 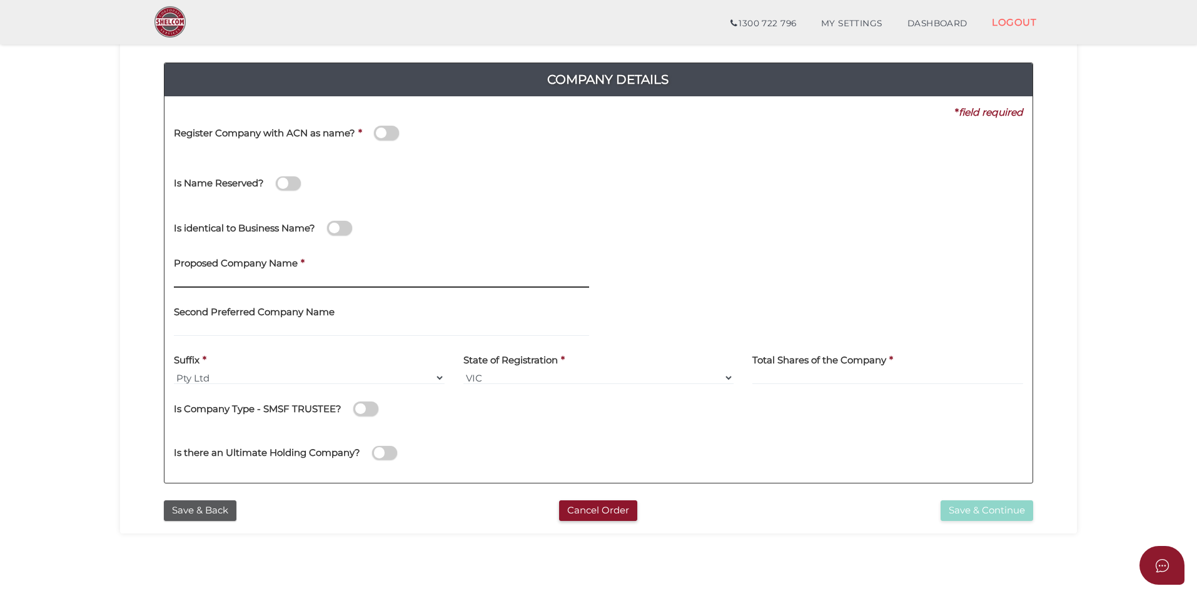 What do you see at coordinates (598, 510) in the screenshot?
I see `button: Cancel Order` at bounding box center [598, 510].